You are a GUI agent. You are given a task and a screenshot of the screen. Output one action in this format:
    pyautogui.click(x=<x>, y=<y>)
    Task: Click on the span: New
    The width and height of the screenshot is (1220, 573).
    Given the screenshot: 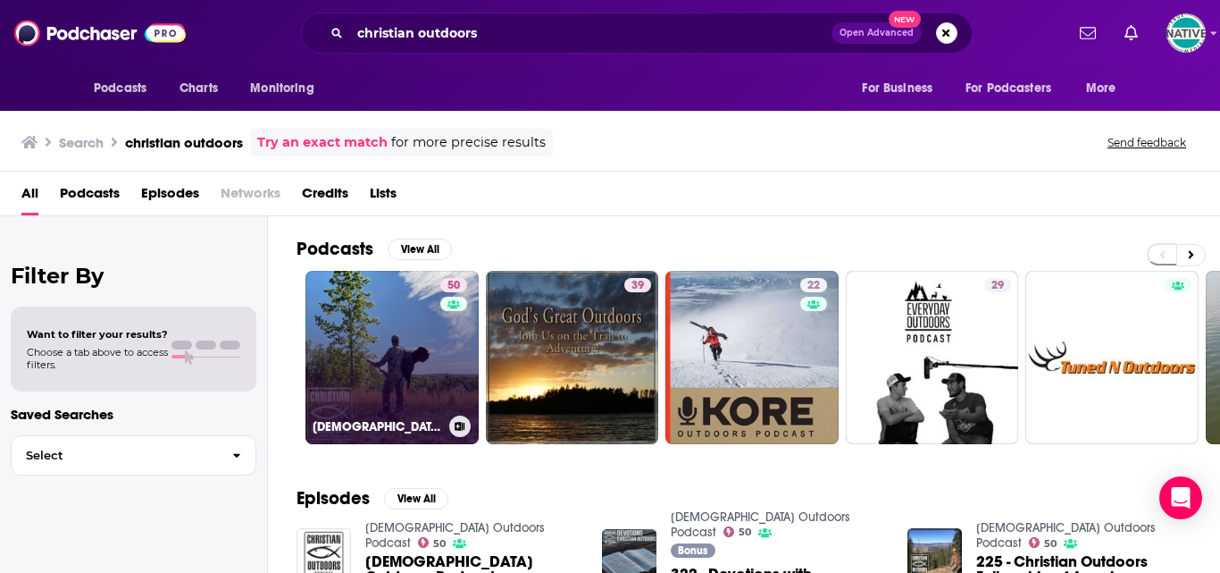 What is the action you would take?
    pyautogui.click(x=905, y=19)
    